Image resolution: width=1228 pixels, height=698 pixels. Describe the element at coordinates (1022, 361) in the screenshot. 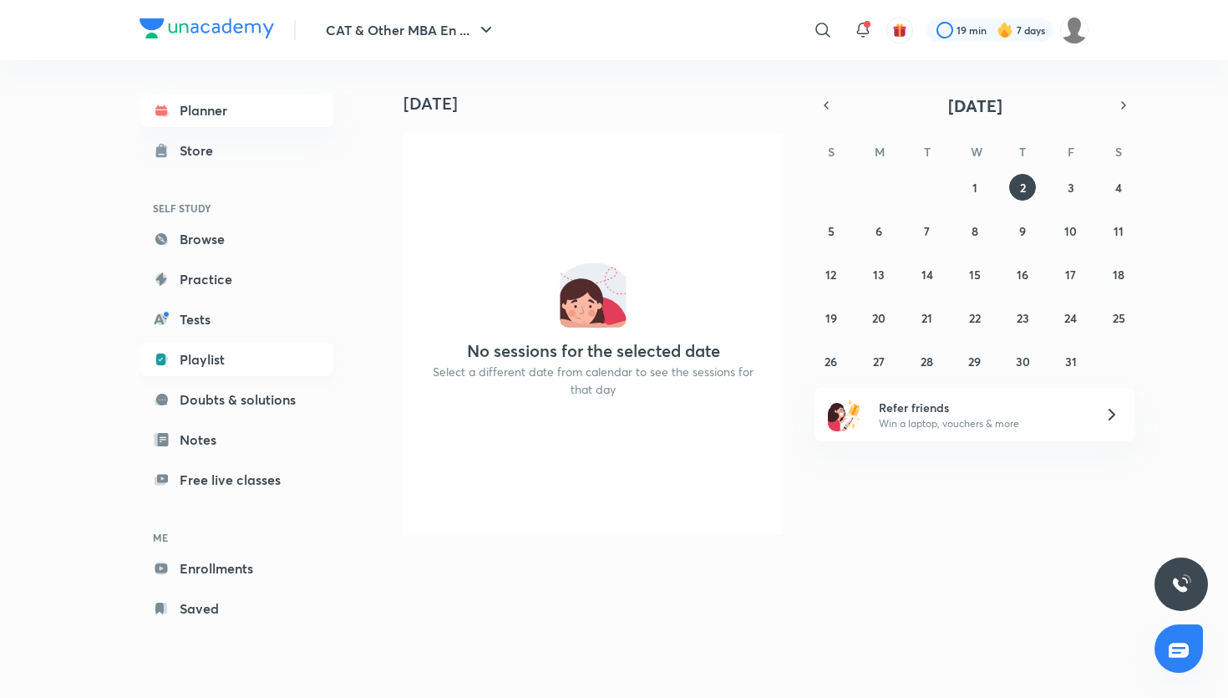

I see `button: October 30, 2025` at that location.